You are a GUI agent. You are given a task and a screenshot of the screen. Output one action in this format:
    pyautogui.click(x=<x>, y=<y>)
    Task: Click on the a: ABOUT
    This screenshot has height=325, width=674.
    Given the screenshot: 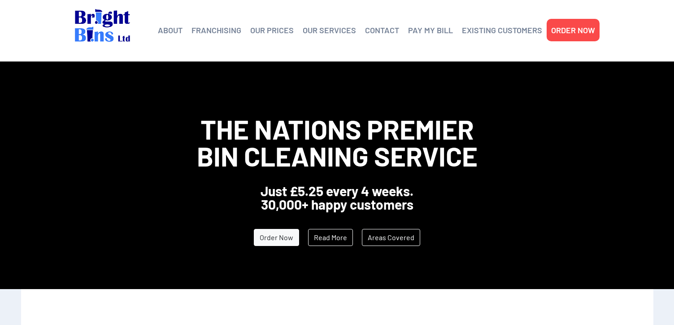 What is the action you would take?
    pyautogui.click(x=170, y=30)
    